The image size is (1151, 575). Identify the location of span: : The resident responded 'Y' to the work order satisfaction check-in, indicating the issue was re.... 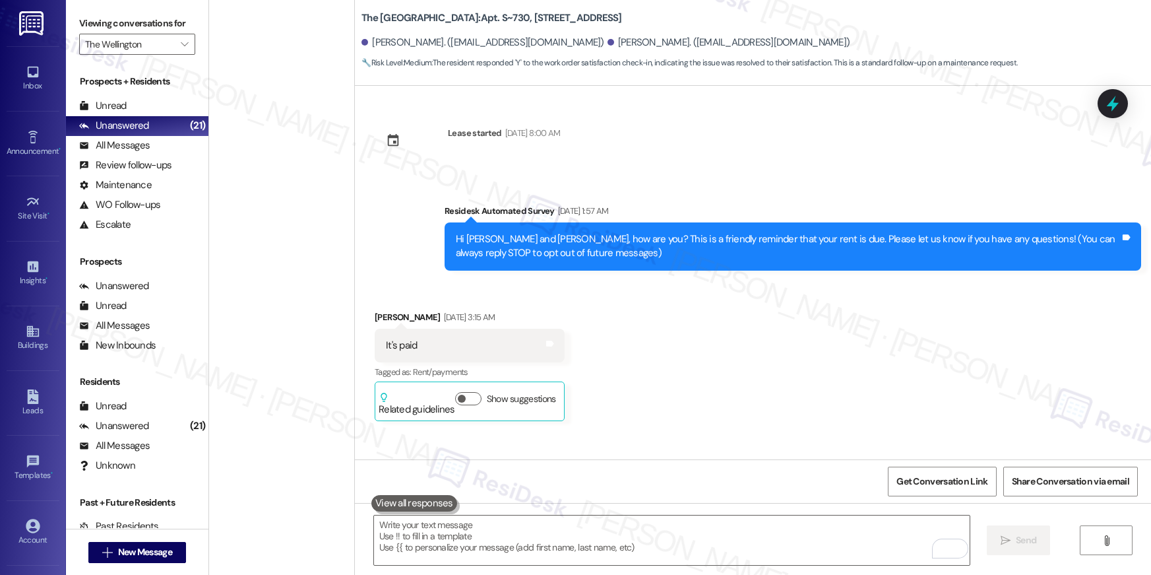
(689, 63).